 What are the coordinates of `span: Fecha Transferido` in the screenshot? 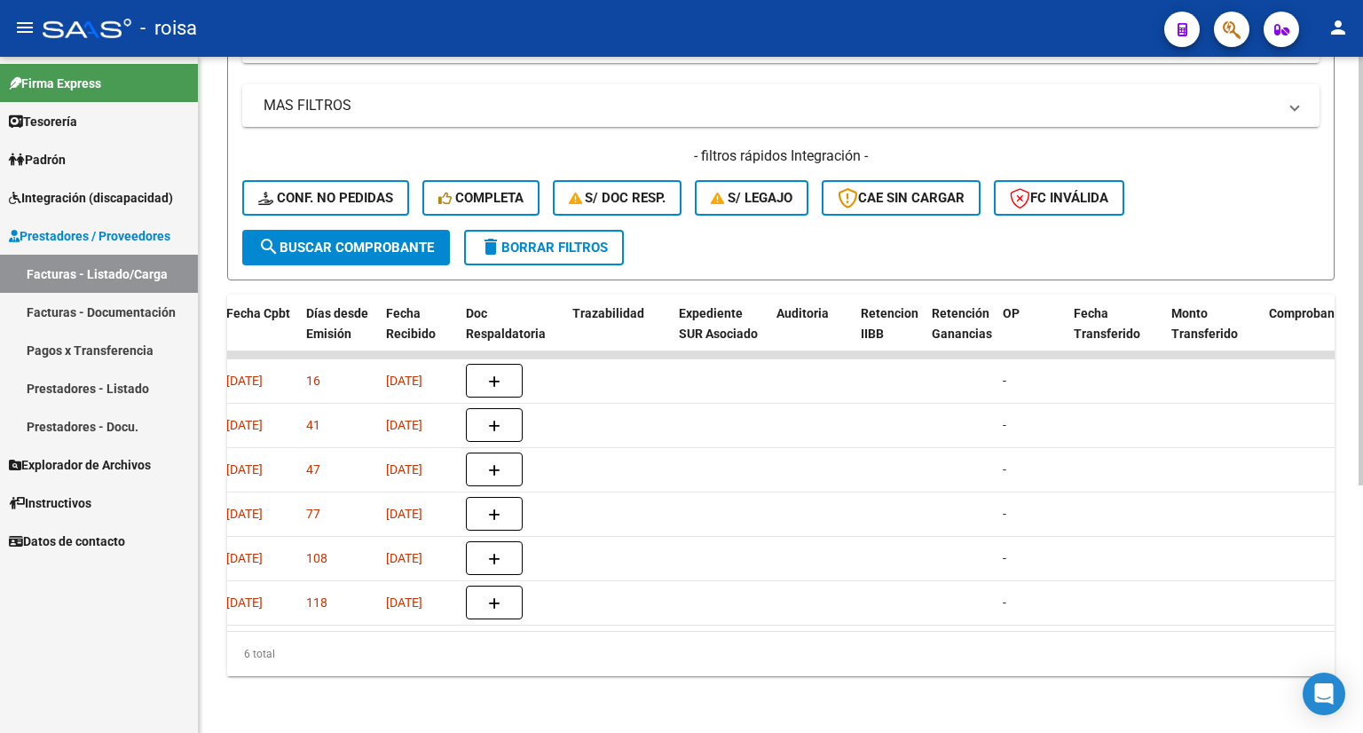 It's located at (1106, 323).